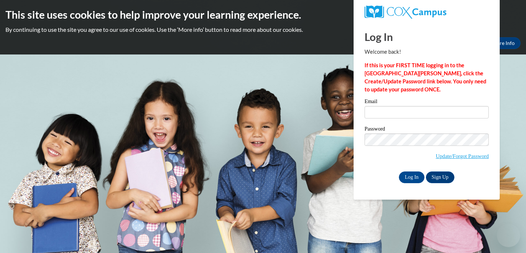 Image resolution: width=526 pixels, height=253 pixels. What do you see at coordinates (427, 37) in the screenshot?
I see `h1: Log In` at bounding box center [427, 37].